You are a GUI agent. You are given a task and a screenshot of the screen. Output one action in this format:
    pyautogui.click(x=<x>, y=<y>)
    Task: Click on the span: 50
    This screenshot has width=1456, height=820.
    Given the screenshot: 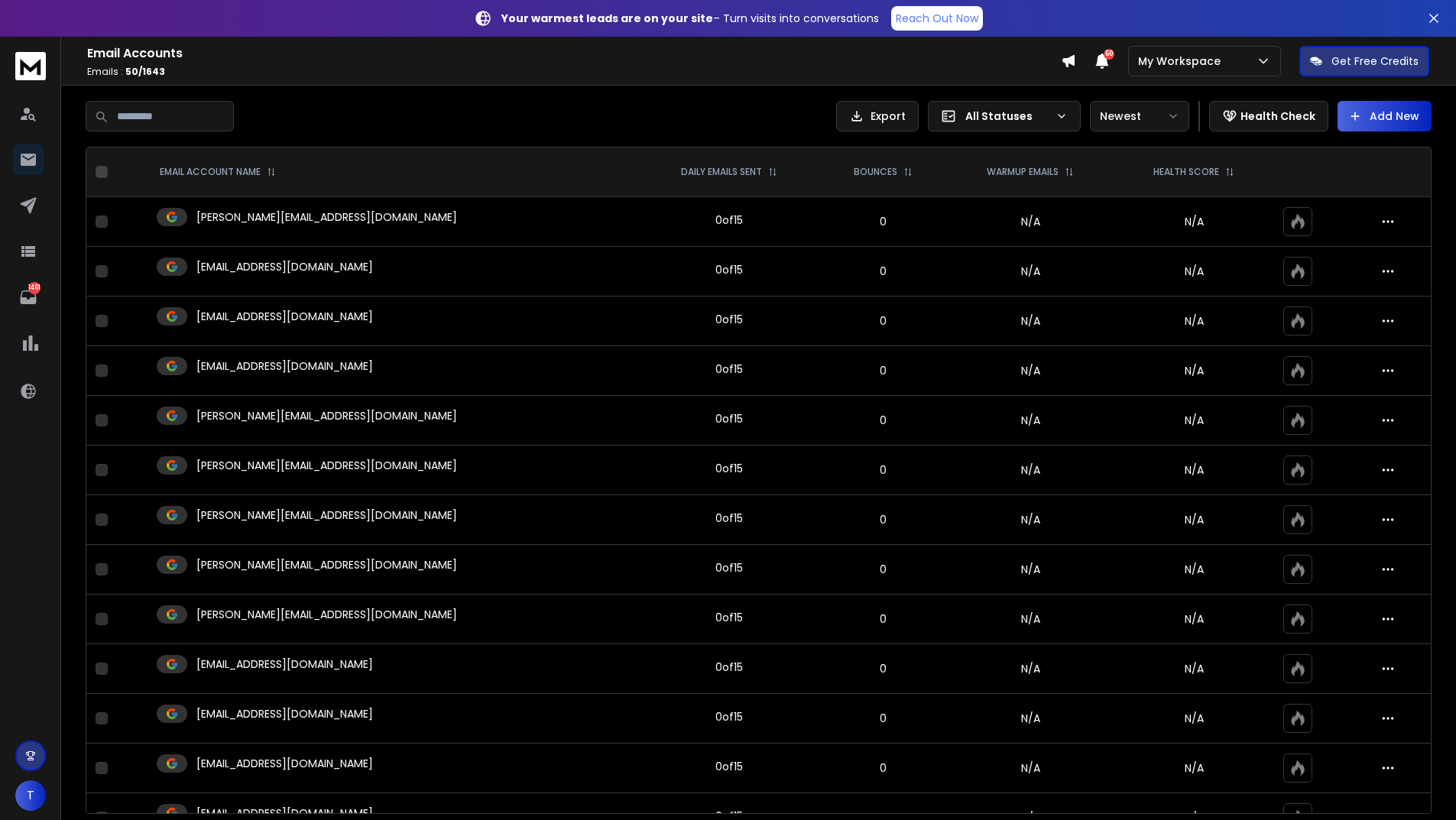 What is the action you would take?
    pyautogui.click(x=1109, y=54)
    